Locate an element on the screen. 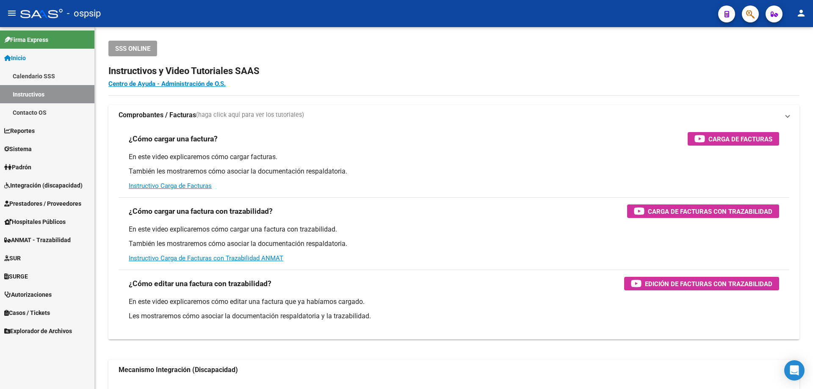 This screenshot has height=389, width=813. h3: ¿Cómo editar una factura con trazabilidad? is located at coordinates (200, 284).